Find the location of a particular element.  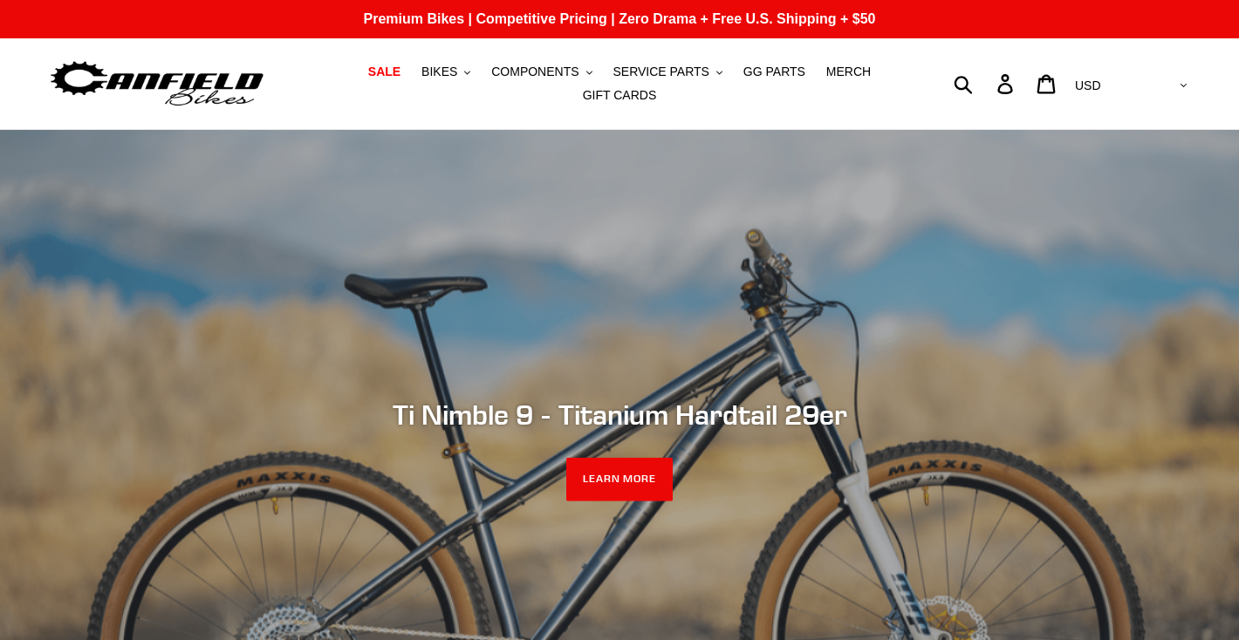

a: MERCH is located at coordinates (848, 72).